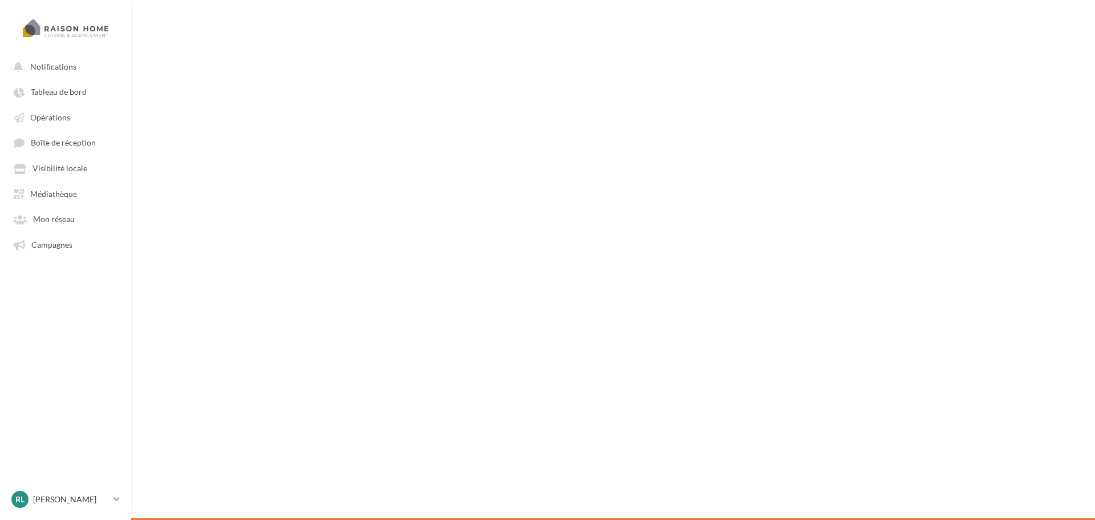  Describe the element at coordinates (66, 244) in the screenshot. I see `a: Campagnes` at that location.